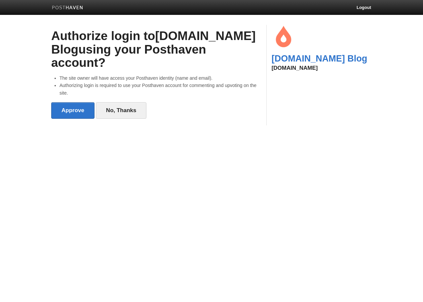 Image resolution: width=423 pixels, height=302 pixels. I want to click on li: The site owner will have access your Posthaven identity (name and email)., so click(160, 78).